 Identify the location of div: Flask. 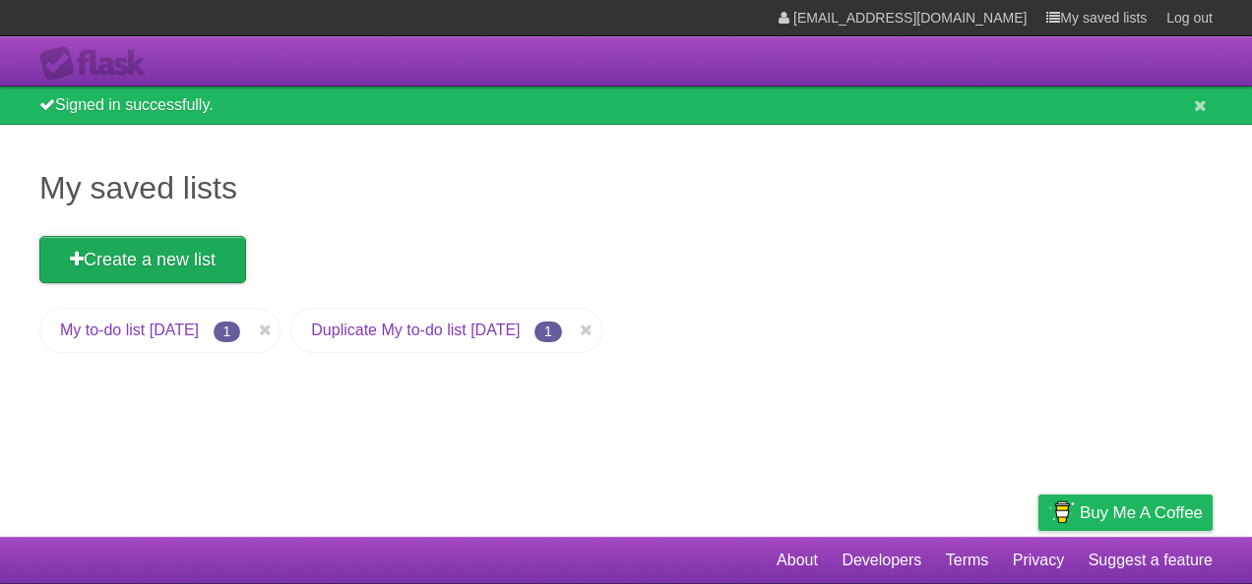
(98, 64).